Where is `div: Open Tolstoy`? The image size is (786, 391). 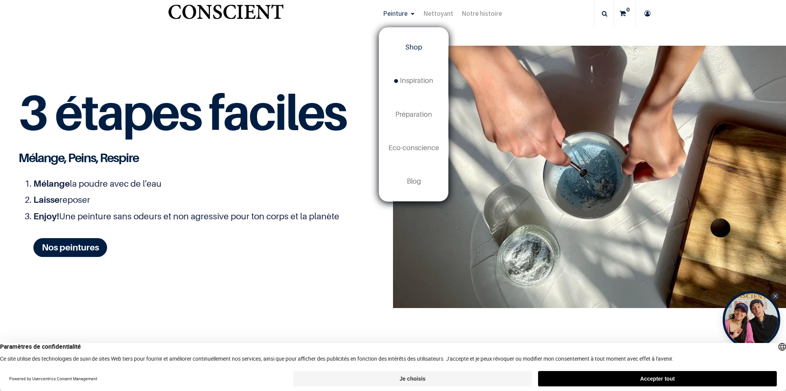 div: Open Tolstoy is located at coordinates (751, 320).